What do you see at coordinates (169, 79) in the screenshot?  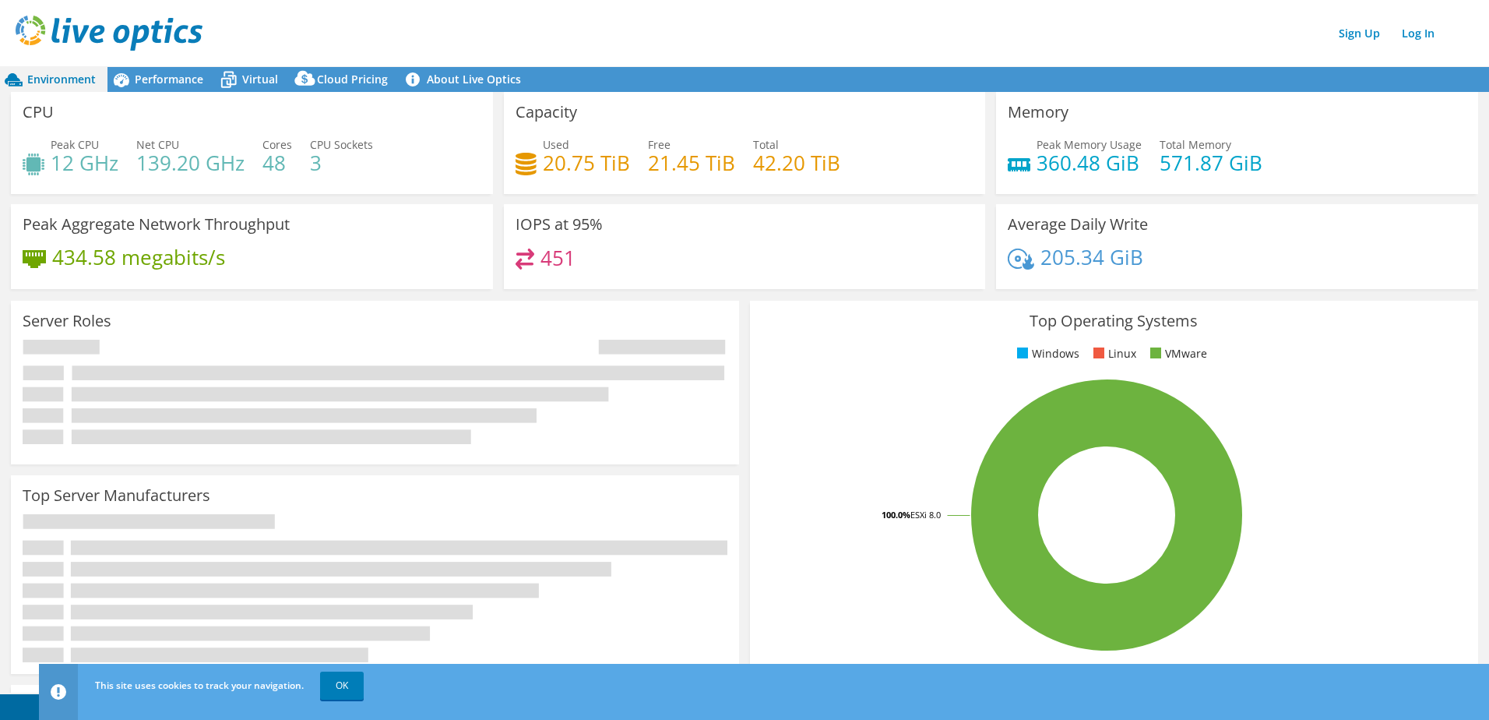 I see `span: Performance` at bounding box center [169, 79].